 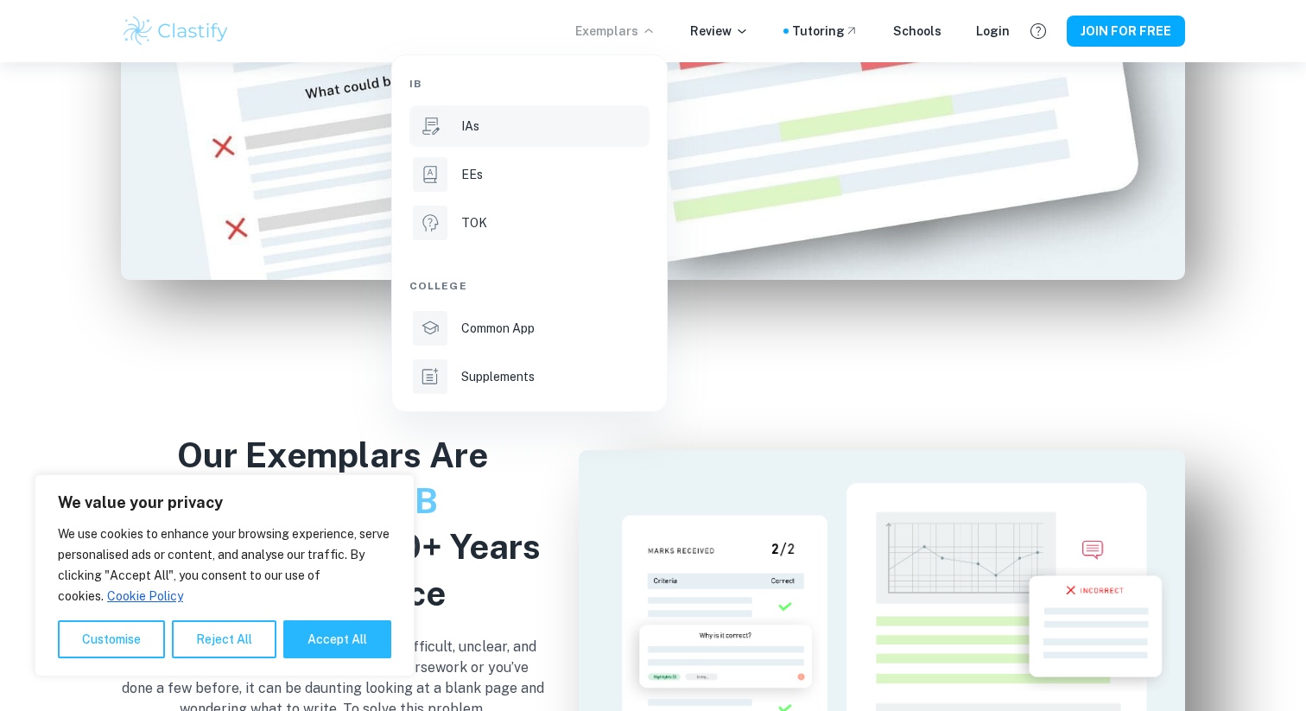 What do you see at coordinates (416, 84) in the screenshot?
I see `span: IB` at bounding box center [416, 84].